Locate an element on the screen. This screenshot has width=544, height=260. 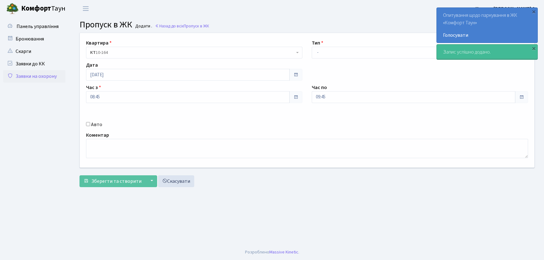
label: Коментар is located at coordinates (98, 135).